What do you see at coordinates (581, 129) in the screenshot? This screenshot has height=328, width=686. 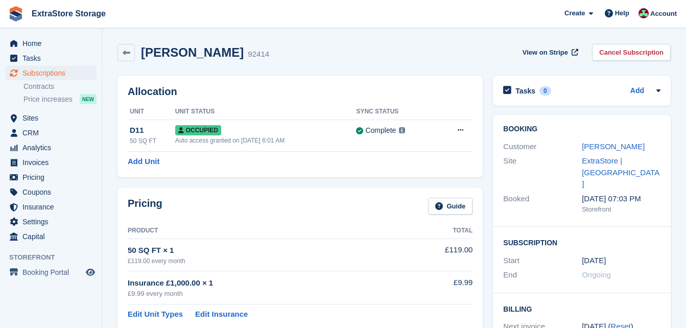 I see `h2: Booking` at bounding box center [581, 129].